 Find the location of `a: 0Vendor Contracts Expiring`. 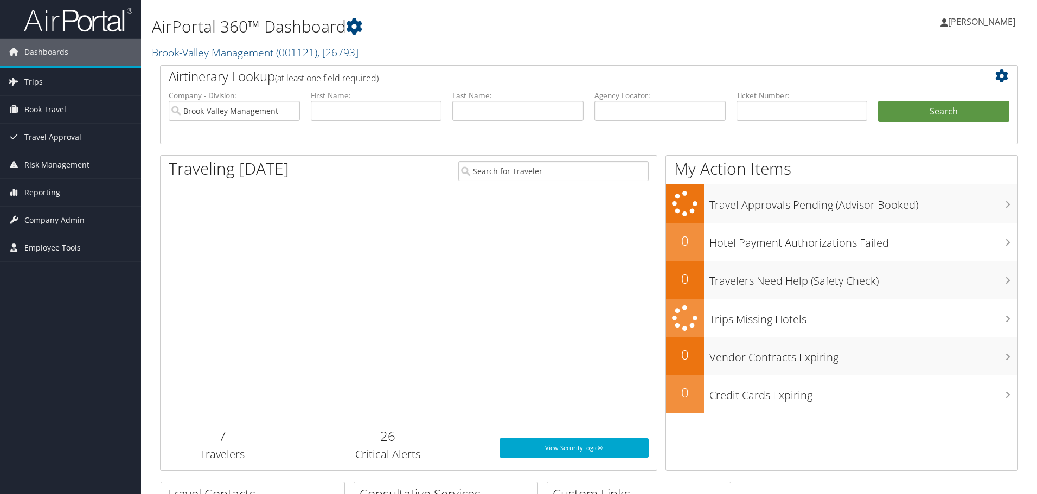

a: 0Vendor Contracts Expiring is located at coordinates (841, 356).